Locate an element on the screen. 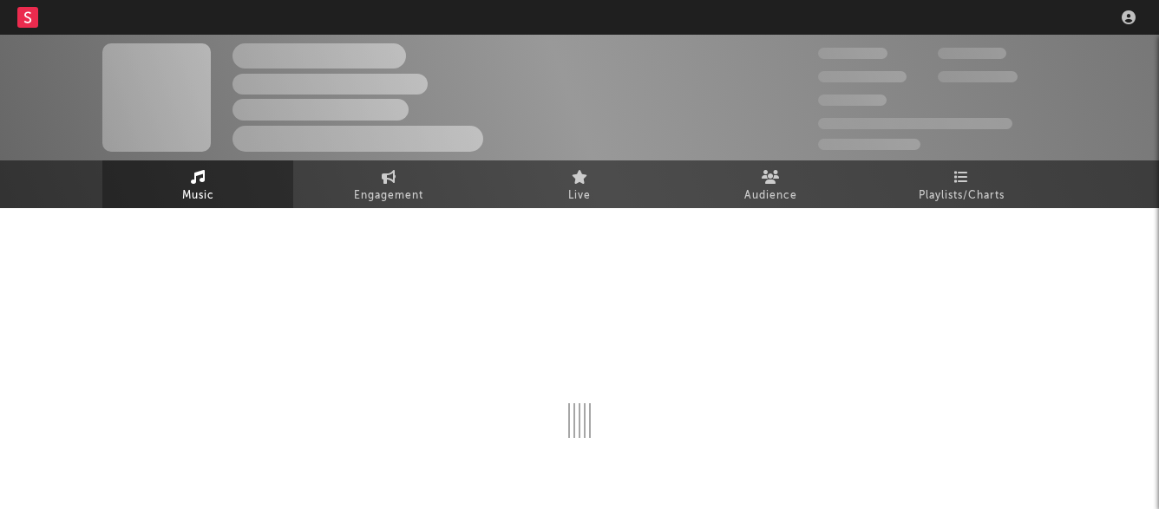 The width and height of the screenshot is (1159, 509). span: Playlists/Charts is located at coordinates (961, 196).